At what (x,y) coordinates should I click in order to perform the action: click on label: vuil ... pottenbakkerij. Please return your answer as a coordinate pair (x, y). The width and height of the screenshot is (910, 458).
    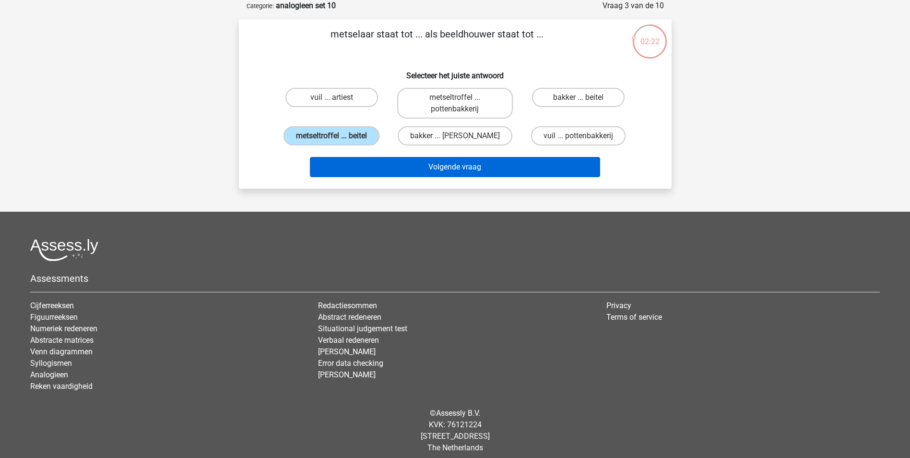
    Looking at the image, I should click on (578, 136).